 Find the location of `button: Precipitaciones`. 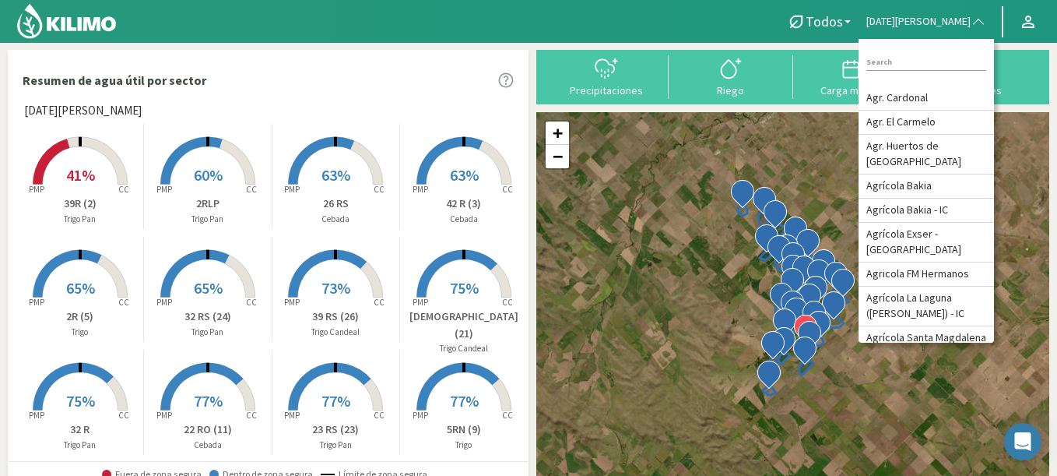

button: Precipitaciones is located at coordinates (606, 76).